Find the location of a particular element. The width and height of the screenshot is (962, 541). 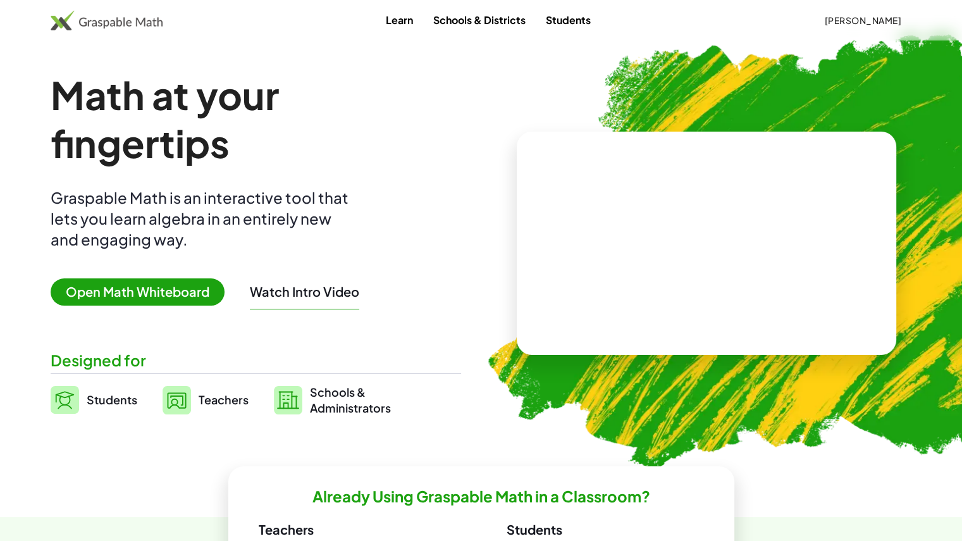

button: Watch Intro Video is located at coordinates (304, 292).